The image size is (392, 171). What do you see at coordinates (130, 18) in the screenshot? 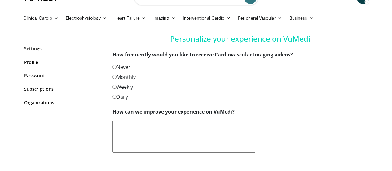
I see `a: Heart Failure` at bounding box center [130, 18].